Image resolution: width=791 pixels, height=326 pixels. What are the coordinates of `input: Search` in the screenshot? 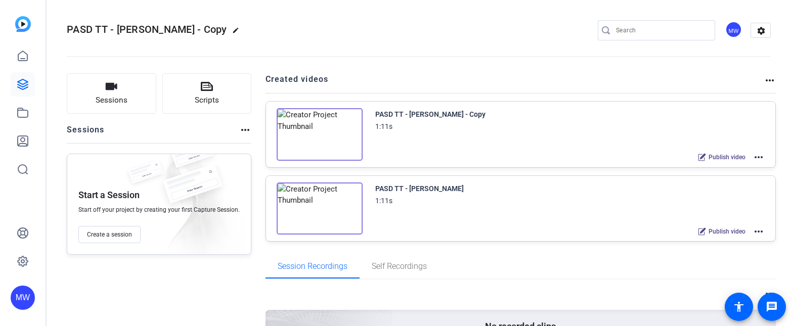 It's located at (661, 30).